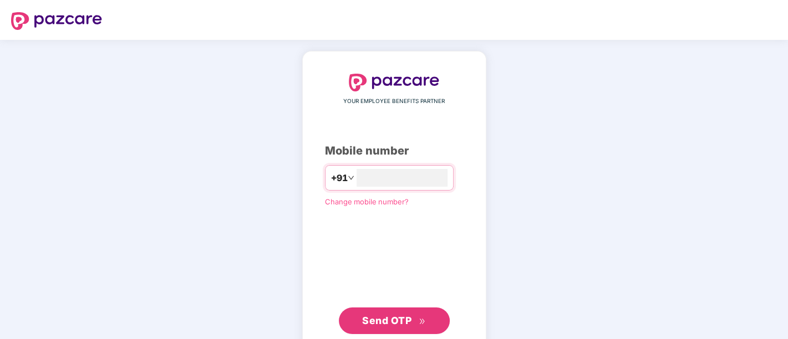  I want to click on button: Send OTPdouble-right, so click(394, 321).